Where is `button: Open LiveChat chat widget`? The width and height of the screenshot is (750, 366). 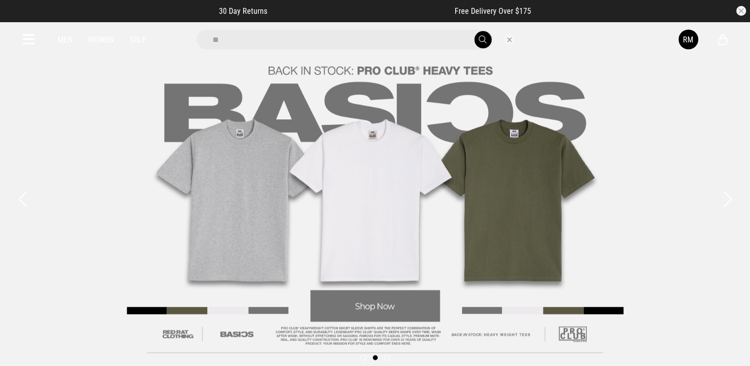 button: Open LiveChat chat widget is located at coordinates (23, 19).